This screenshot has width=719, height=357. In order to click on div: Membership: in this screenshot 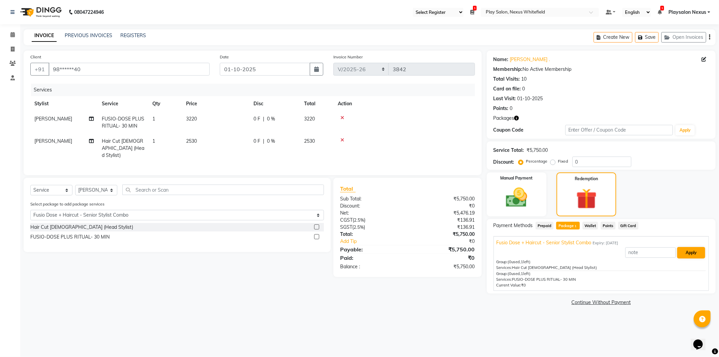, I will do `click(508, 69)`.